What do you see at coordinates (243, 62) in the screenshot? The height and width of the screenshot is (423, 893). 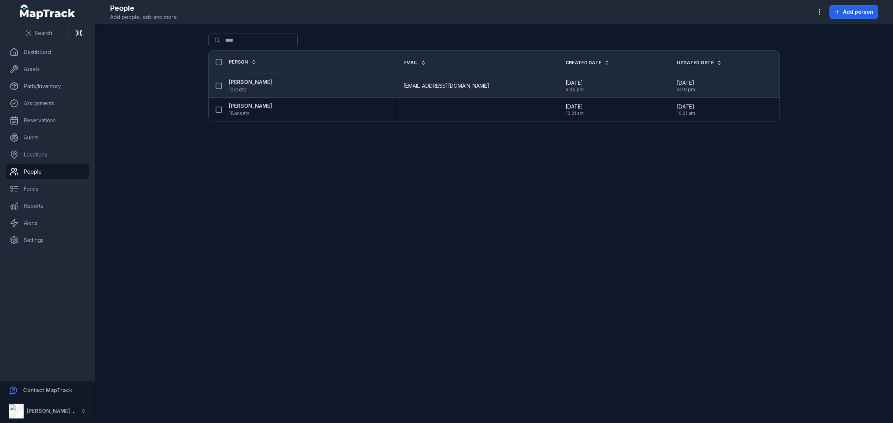 I see `a: Person` at bounding box center [243, 62].